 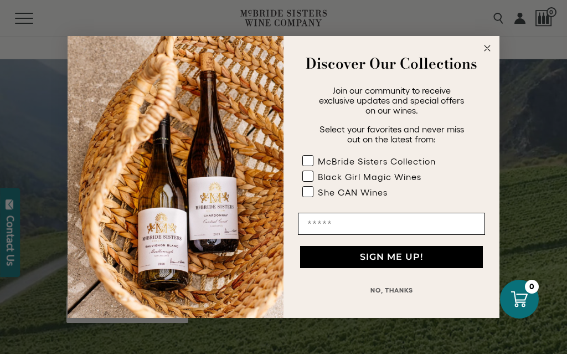 What do you see at coordinates (392, 100) in the screenshot?
I see `span: Join our community to receive exclusive updates and special offers on our wines.` at bounding box center [392, 100].